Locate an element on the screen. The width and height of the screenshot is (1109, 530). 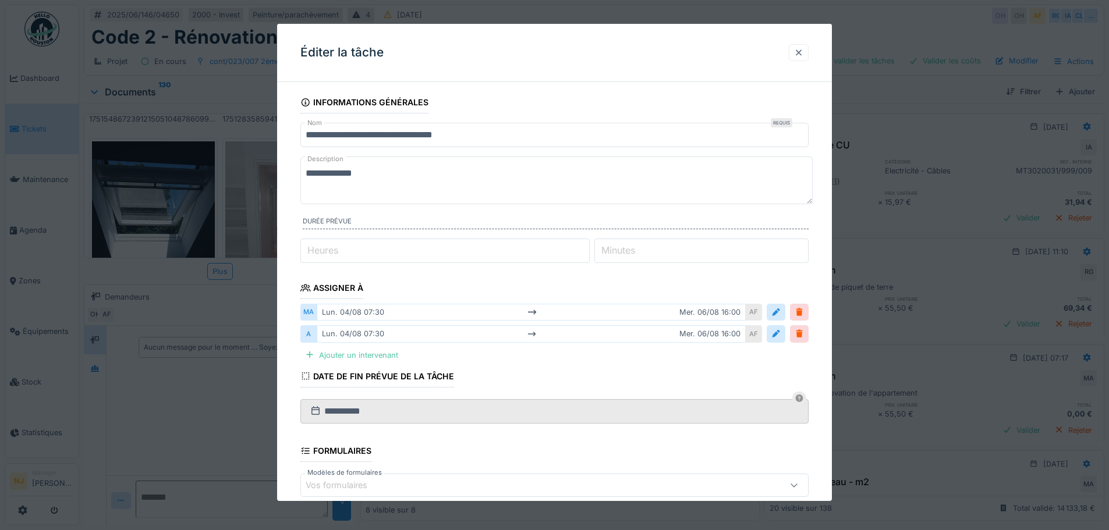
div: A is located at coordinates (309, 334).